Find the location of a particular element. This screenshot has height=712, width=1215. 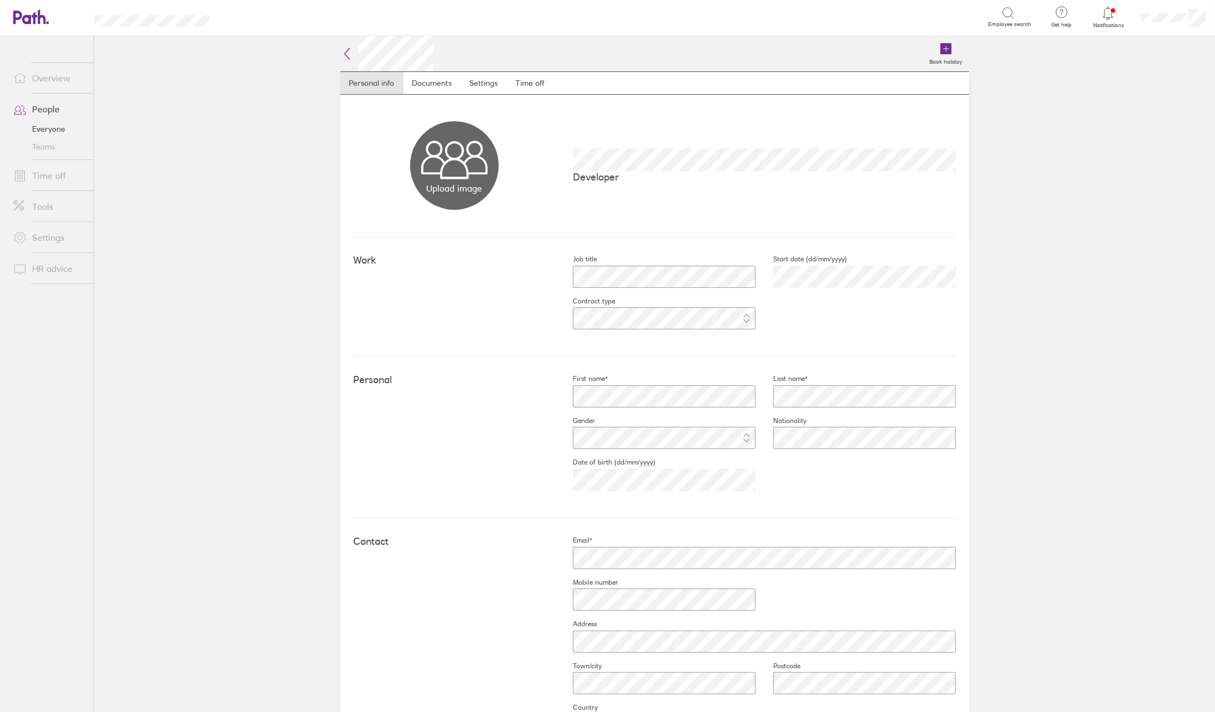

span: Get help is located at coordinates (1062, 25).